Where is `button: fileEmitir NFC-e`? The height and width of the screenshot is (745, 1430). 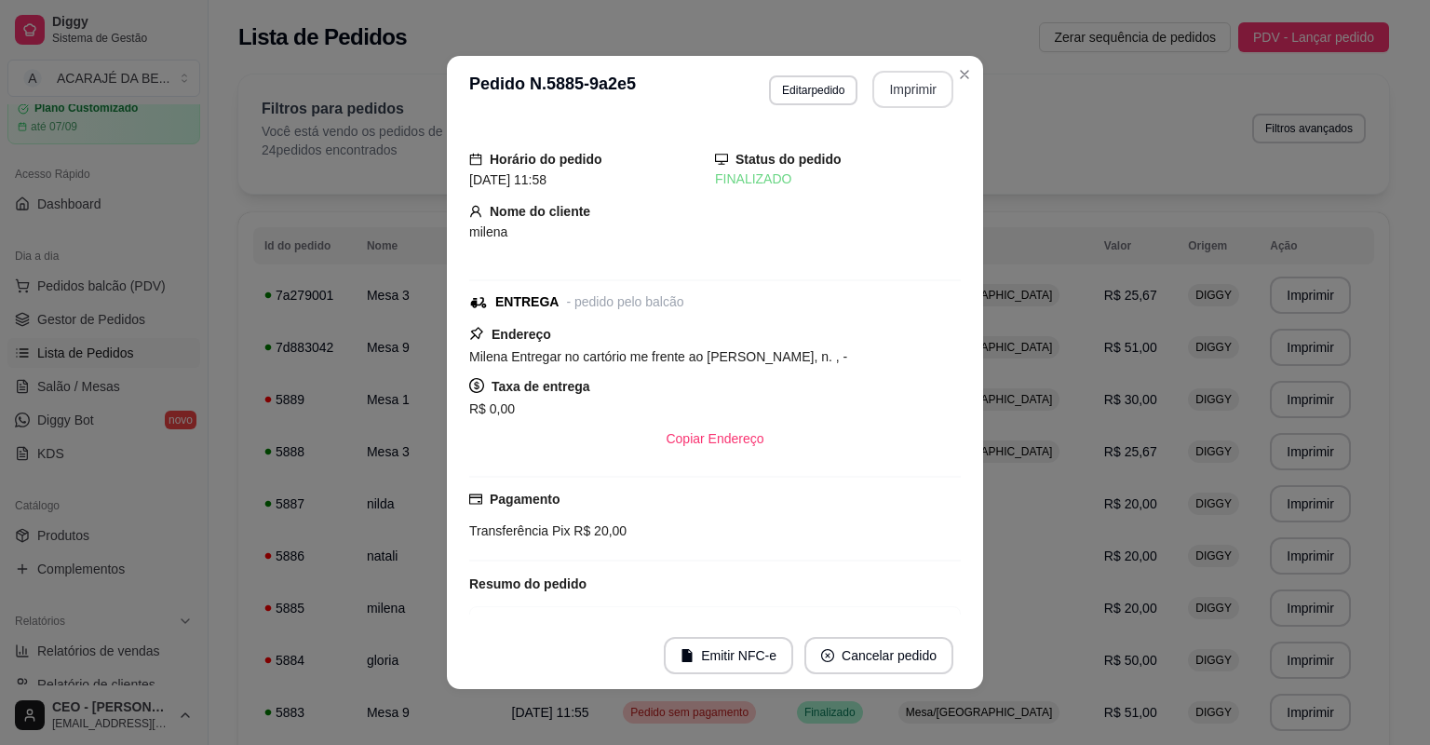
button: fileEmitir NFC-e is located at coordinates (728, 656).